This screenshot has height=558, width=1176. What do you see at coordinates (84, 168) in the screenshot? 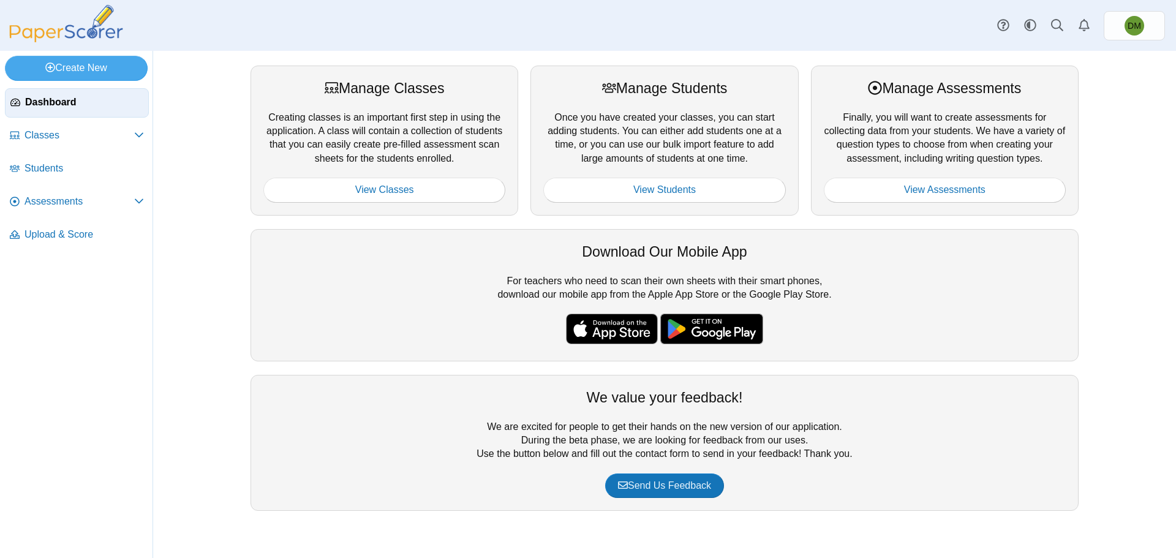
I see `span: Students` at bounding box center [84, 168].